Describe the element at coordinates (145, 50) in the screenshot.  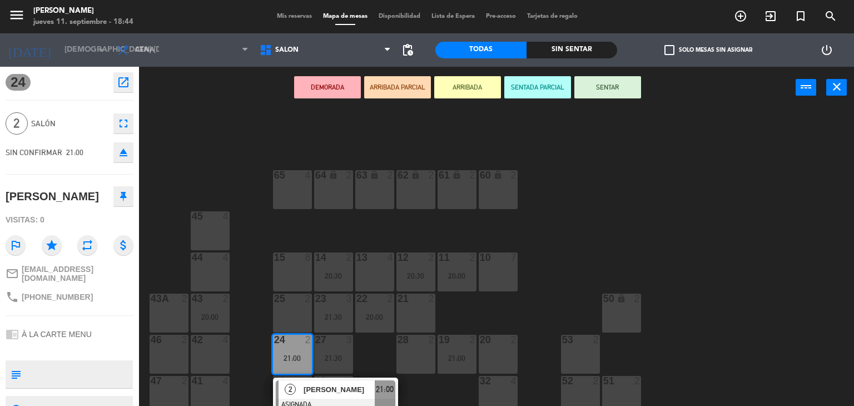
I see `span: Cena` at that location.